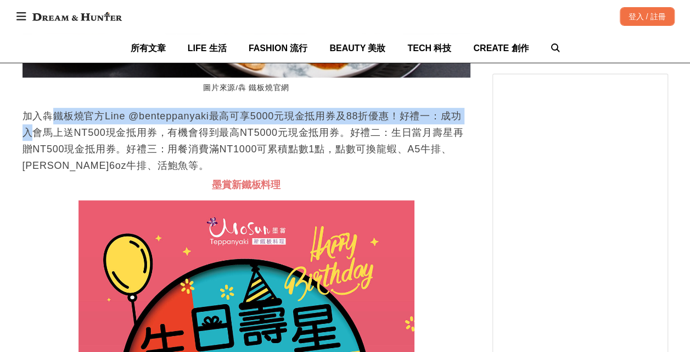 The width and height of the screenshot is (690, 352). I want to click on span: BEAUTY 美妝, so click(358, 48).